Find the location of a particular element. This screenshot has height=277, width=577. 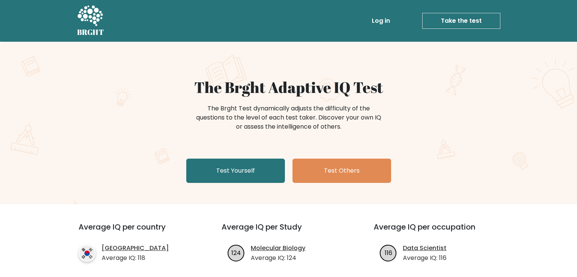

a: BRGHT is located at coordinates (91, 21).